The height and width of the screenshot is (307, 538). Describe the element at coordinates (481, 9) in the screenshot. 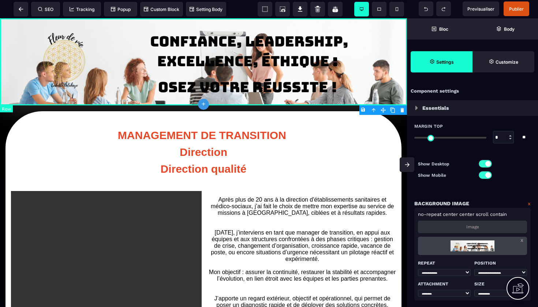

I see `span: Previsualiser` at that location.